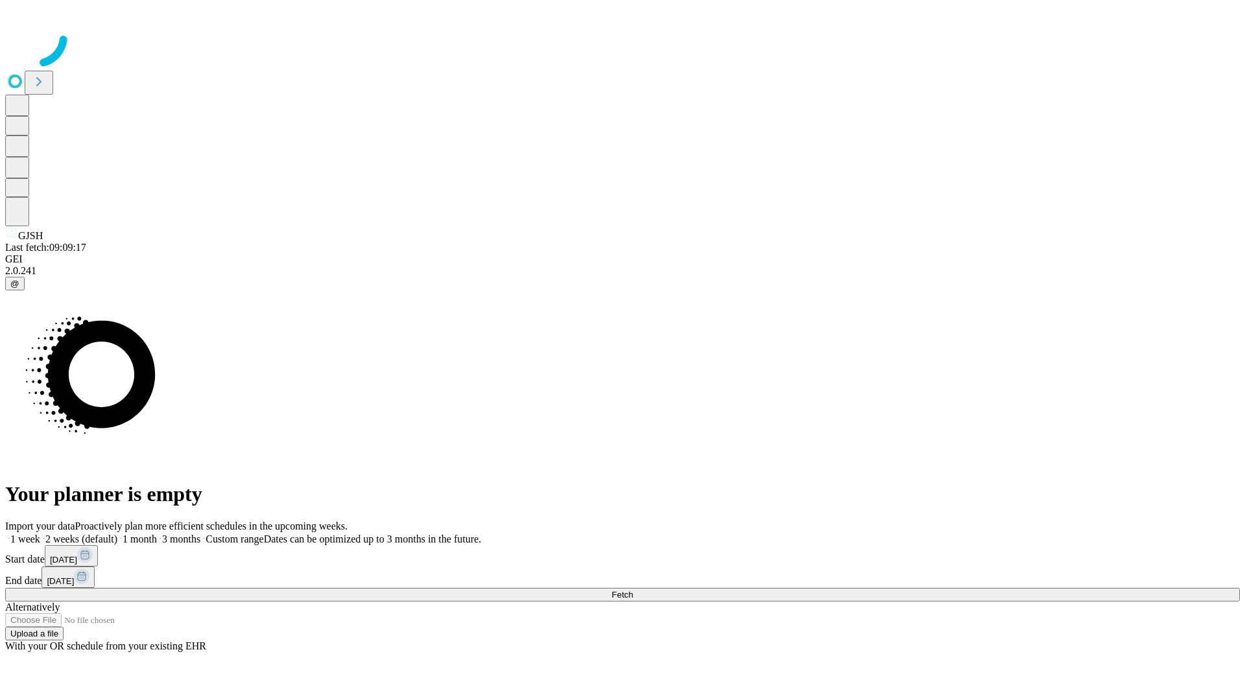 The width and height of the screenshot is (1245, 700). What do you see at coordinates (372, 539) in the screenshot?
I see `span: Dates can be optimized up to 3 months in the future.` at bounding box center [372, 539].